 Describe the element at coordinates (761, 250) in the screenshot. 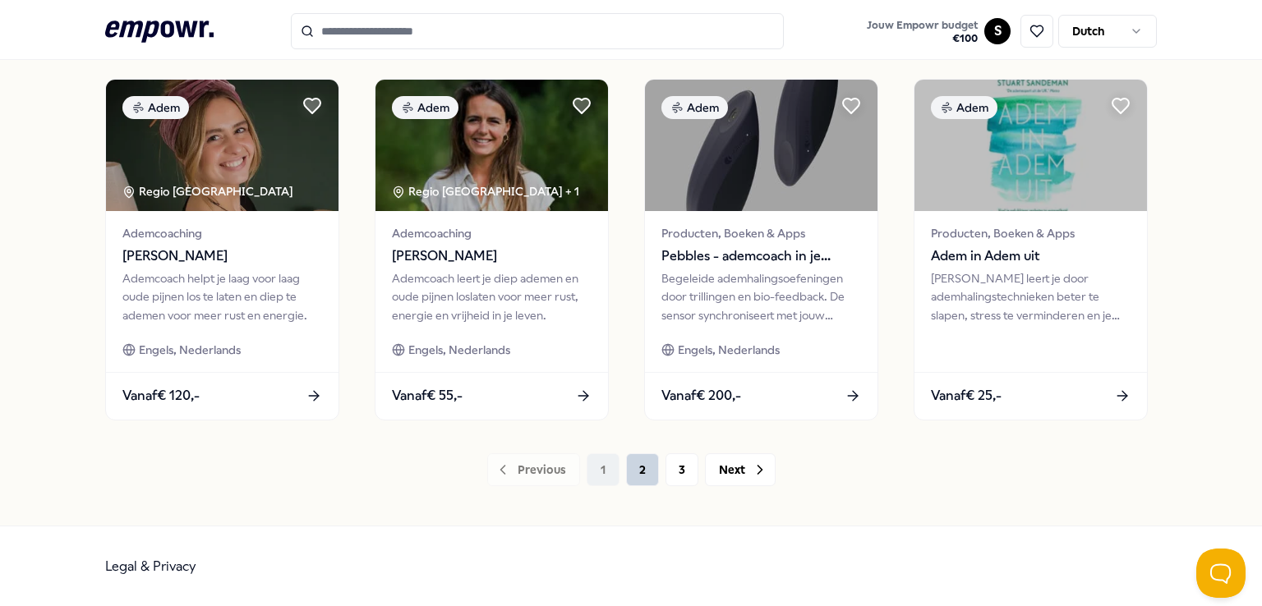

I see `a: package imageAdemProducten, Boeken & AppsPebbles - ademcoach in je handenBegeleide ademhalingsoef...` at that location.